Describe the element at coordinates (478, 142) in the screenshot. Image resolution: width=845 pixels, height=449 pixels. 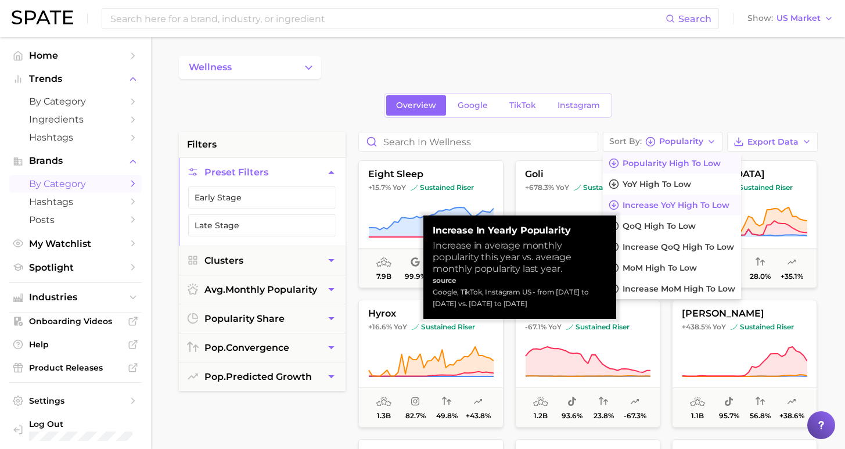
I see `input: Search in wellness` at that location.